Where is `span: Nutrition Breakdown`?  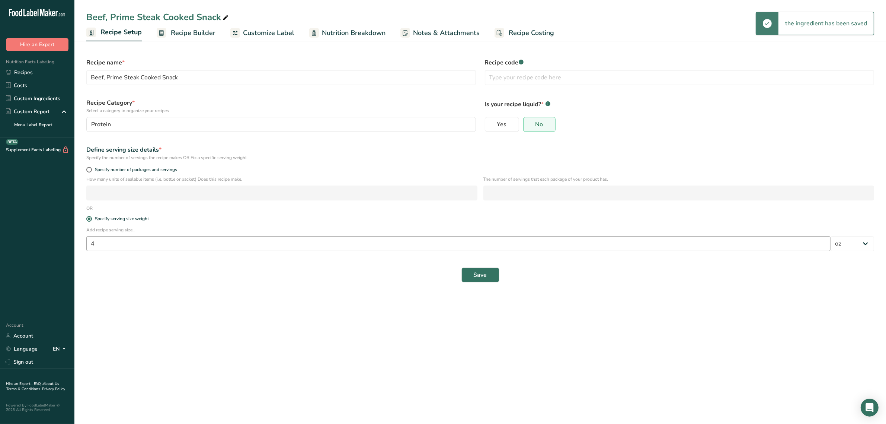
span: Nutrition Breakdown is located at coordinates (354, 33).